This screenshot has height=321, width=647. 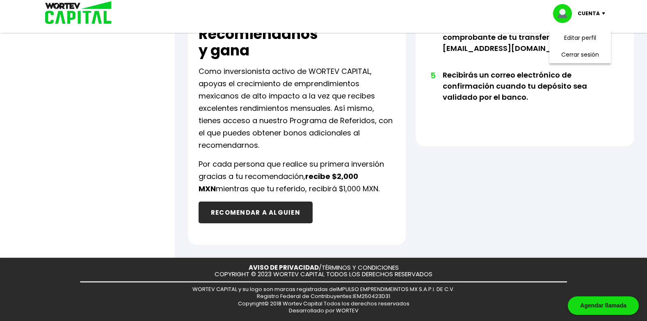 What do you see at coordinates (605, 14) in the screenshot?
I see `img: icon-down` at bounding box center [605, 14].